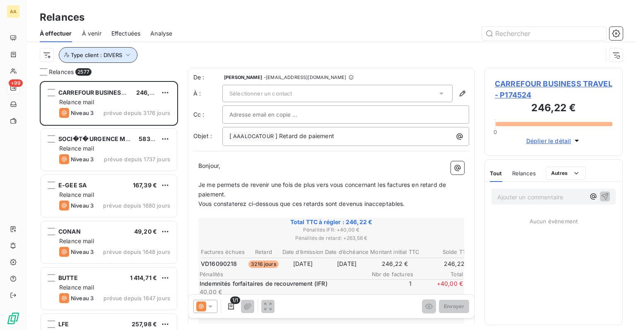 This screenshot has height=330, width=636. I want to click on span: + 40,00 €, so click(438, 288).